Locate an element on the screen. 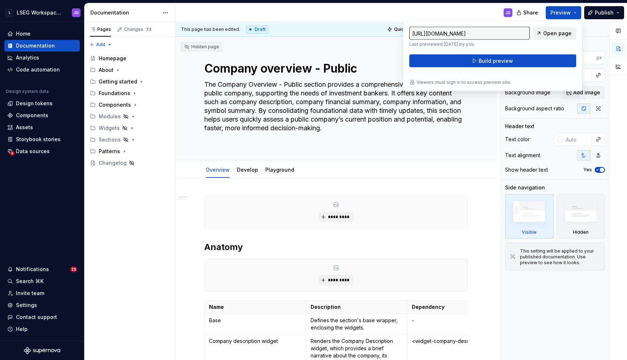  div: Hidden page is located at coordinates (201, 47).